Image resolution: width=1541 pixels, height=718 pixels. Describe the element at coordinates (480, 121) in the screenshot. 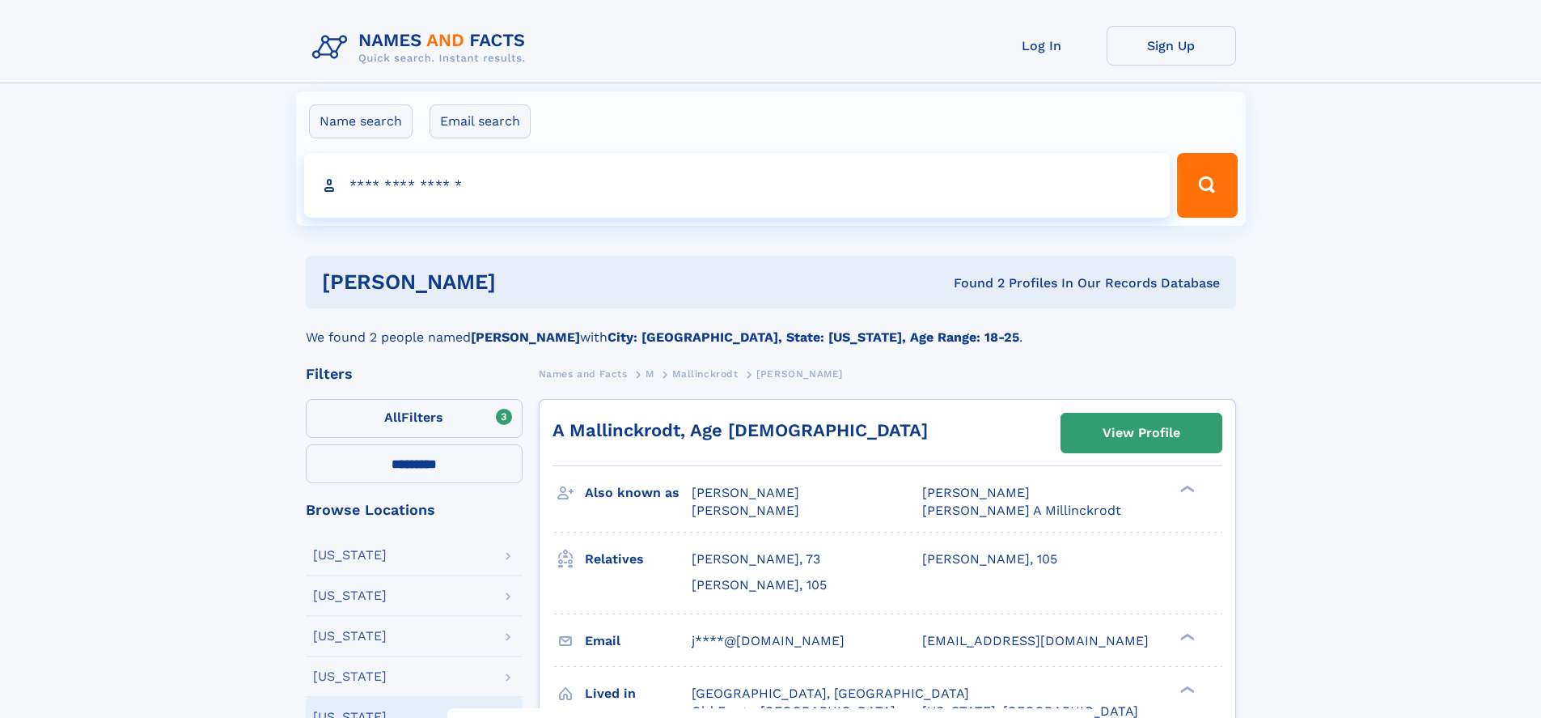

I see `label: Email search` at that location.